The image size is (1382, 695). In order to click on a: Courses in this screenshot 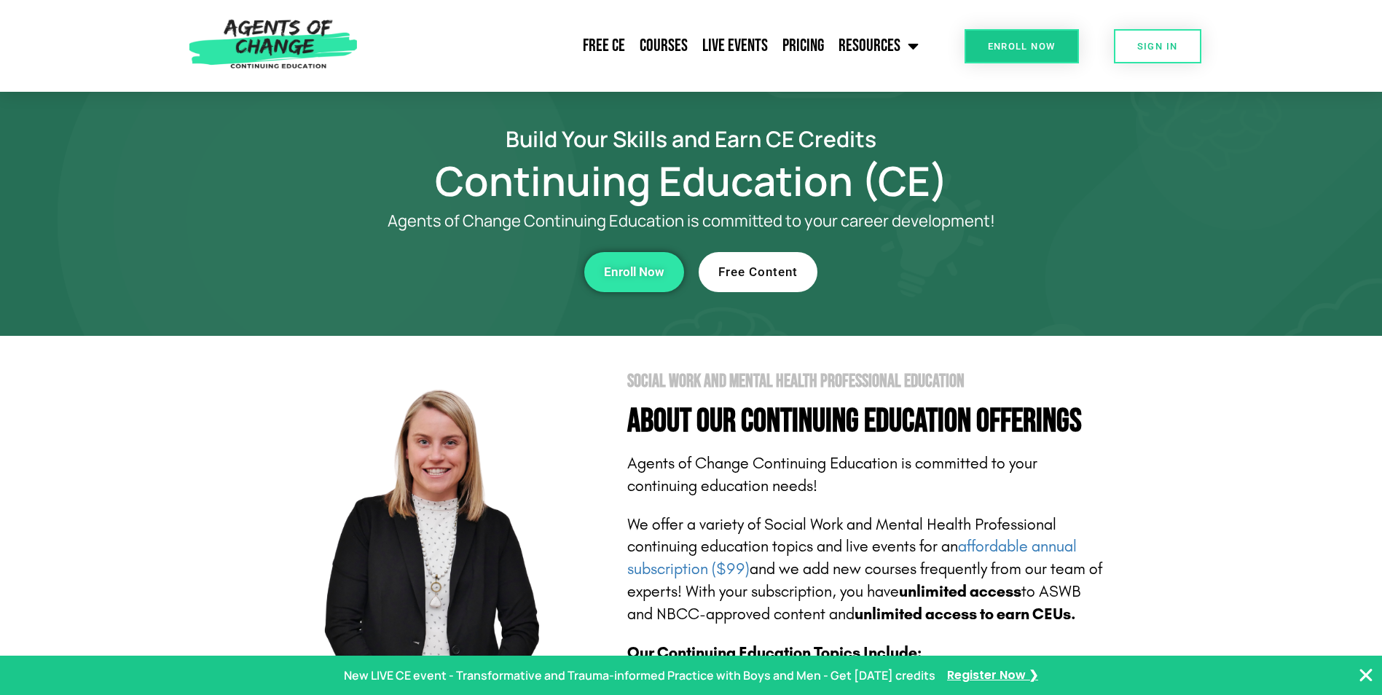, I will do `click(663, 46)`.